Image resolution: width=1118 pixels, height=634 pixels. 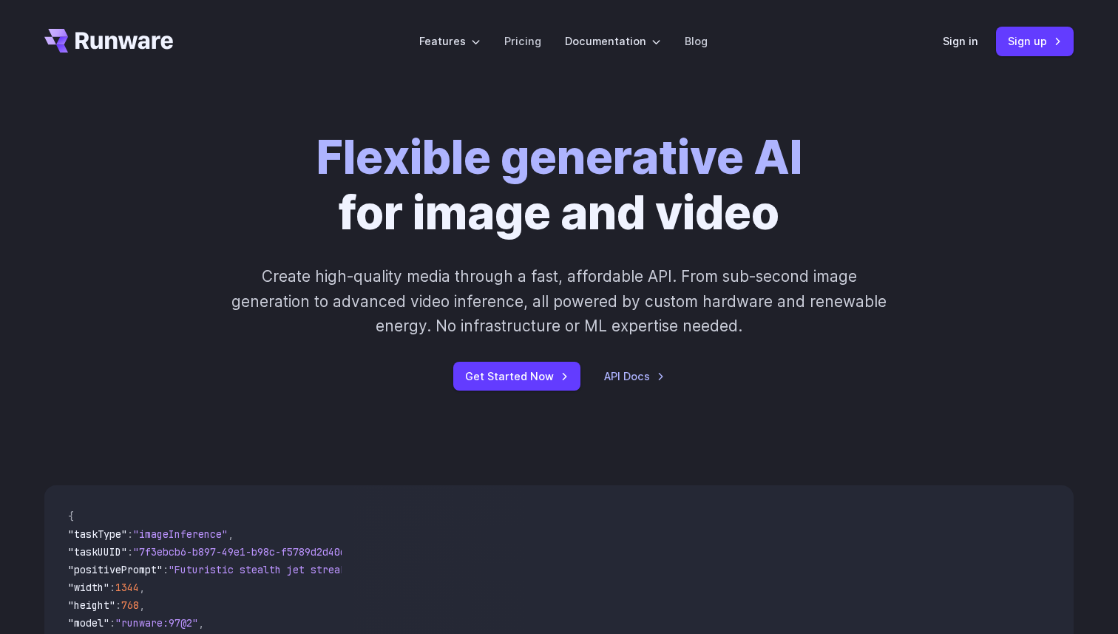 What do you see at coordinates (127, 587) in the screenshot?
I see `span: 1344` at bounding box center [127, 587].